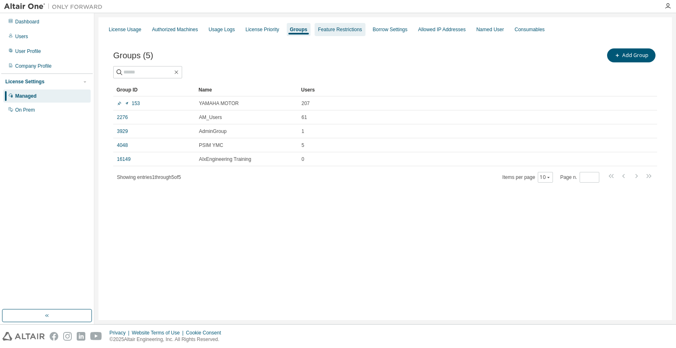 The height and width of the screenshot is (348, 676). What do you see at coordinates (303, 131) in the screenshot?
I see `span: 1` at bounding box center [303, 131].